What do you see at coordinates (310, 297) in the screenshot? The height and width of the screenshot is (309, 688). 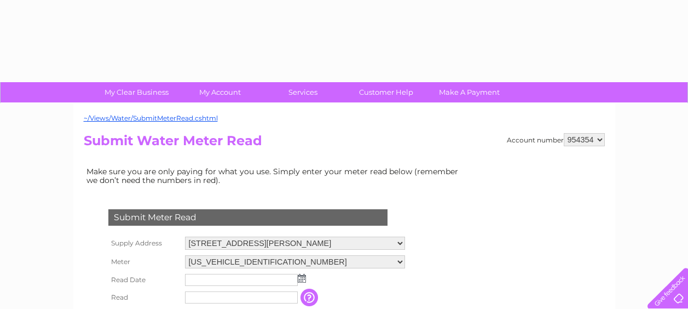 I see `input: Information` at bounding box center [310, 297].